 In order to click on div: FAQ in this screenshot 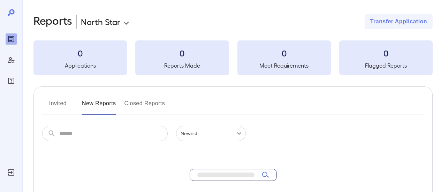, I will do `click(11, 81)`.